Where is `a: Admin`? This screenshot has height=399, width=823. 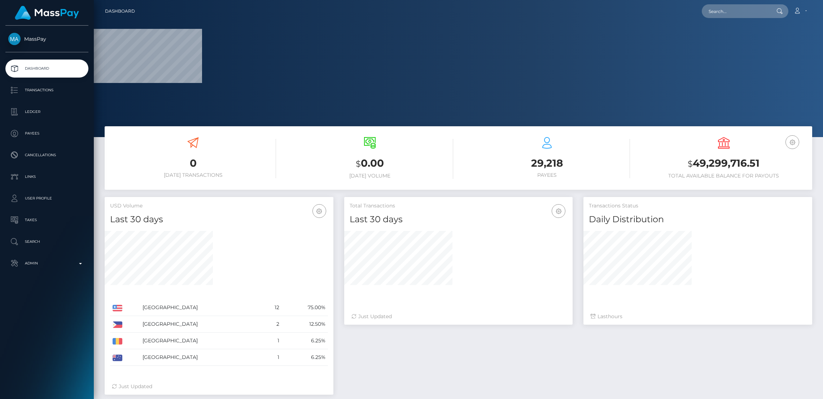 a: Admin is located at coordinates (47, 263).